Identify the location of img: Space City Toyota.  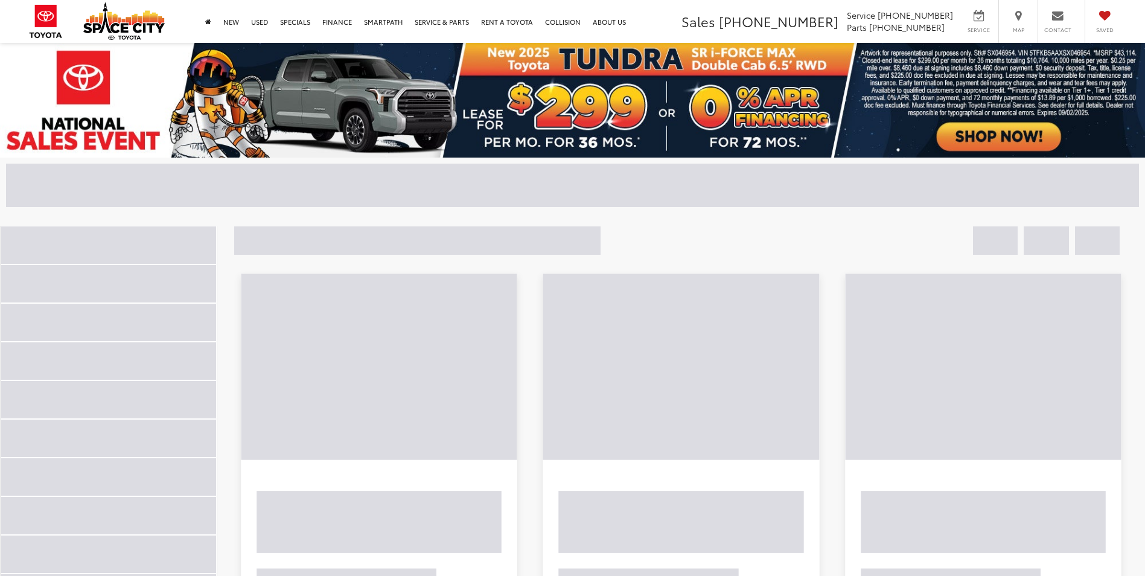
(124, 21).